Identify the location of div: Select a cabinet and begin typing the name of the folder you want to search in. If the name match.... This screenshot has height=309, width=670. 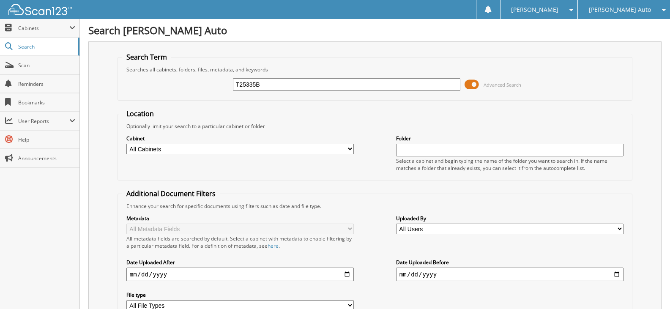
(510, 165).